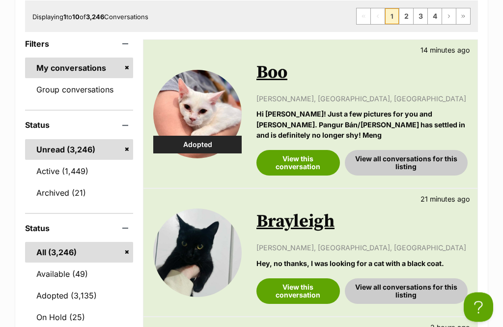  I want to click on a: Page 2, so click(407, 17).